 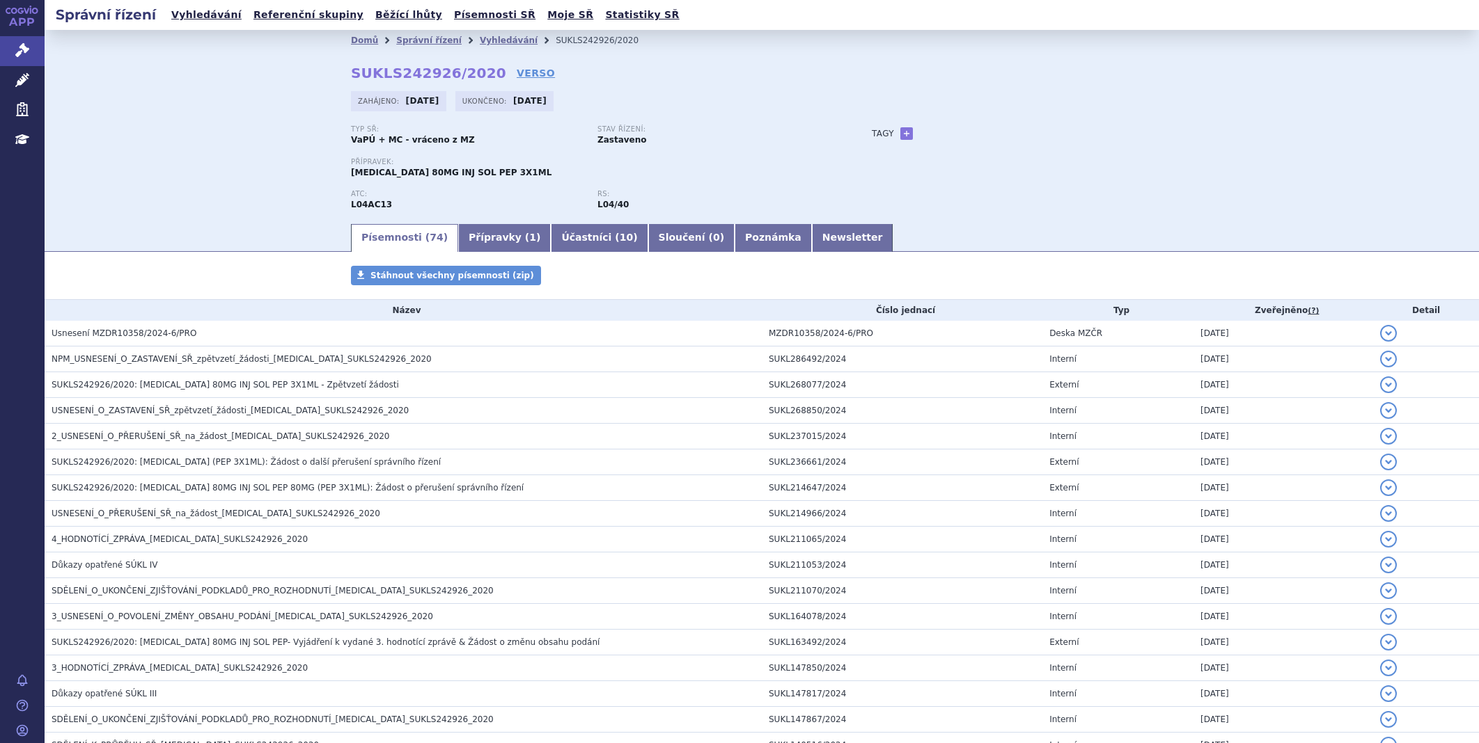 I want to click on span: 3_USNESENÍ_O_POVOLENÍ_ZMĚNY_OBSAHU_PODÁNÍ_TALTZ_SUKLS242926_2020, so click(x=242, y=617).